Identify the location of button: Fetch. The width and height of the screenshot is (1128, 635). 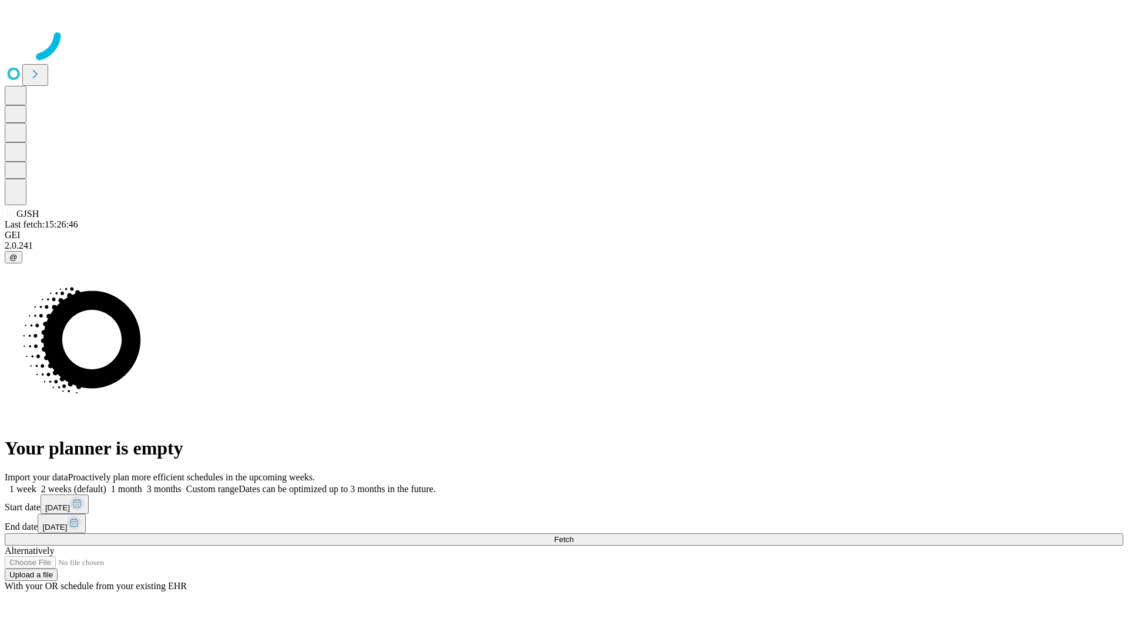
(564, 539).